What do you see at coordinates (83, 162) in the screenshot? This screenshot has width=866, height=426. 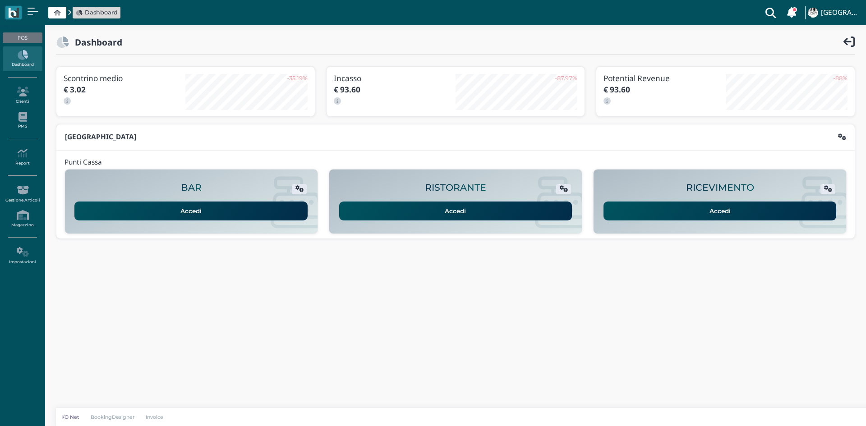 I see `h4: Punti Cassa` at bounding box center [83, 162].